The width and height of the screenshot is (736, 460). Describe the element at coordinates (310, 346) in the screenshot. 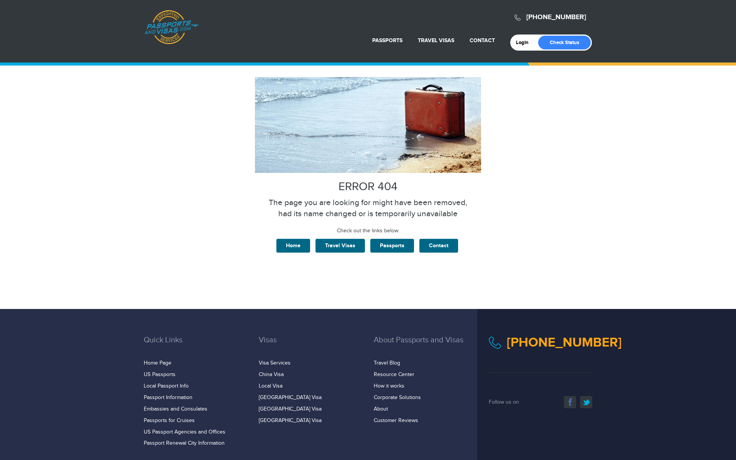

I see `h3: Visas` at that location.